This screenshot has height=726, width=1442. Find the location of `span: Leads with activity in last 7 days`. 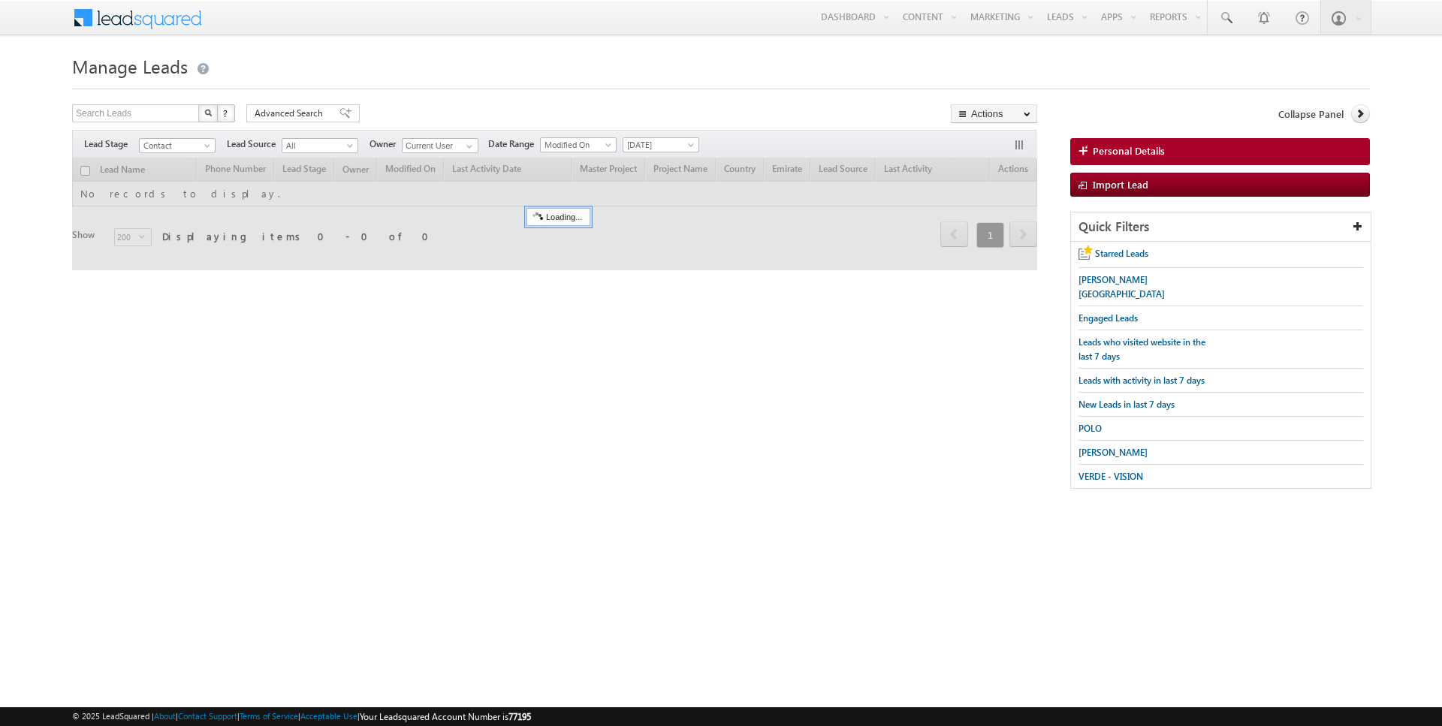

span: Leads with activity in last 7 days is located at coordinates (1141, 380).